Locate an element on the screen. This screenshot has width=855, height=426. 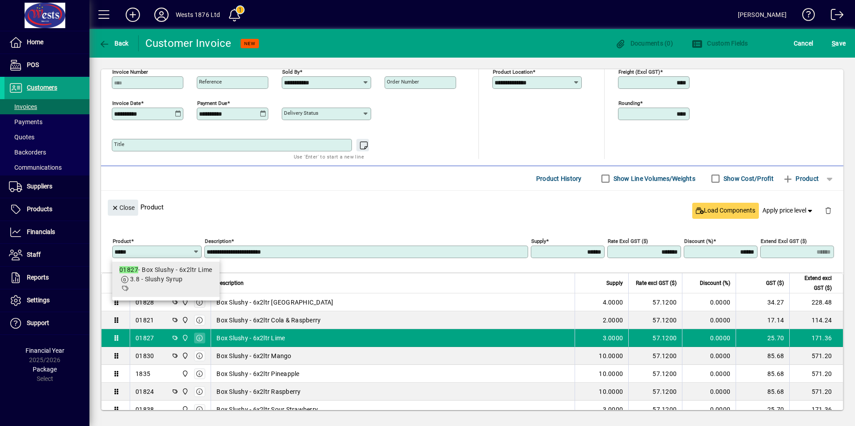
mat-label: Order number is located at coordinates (403, 82).